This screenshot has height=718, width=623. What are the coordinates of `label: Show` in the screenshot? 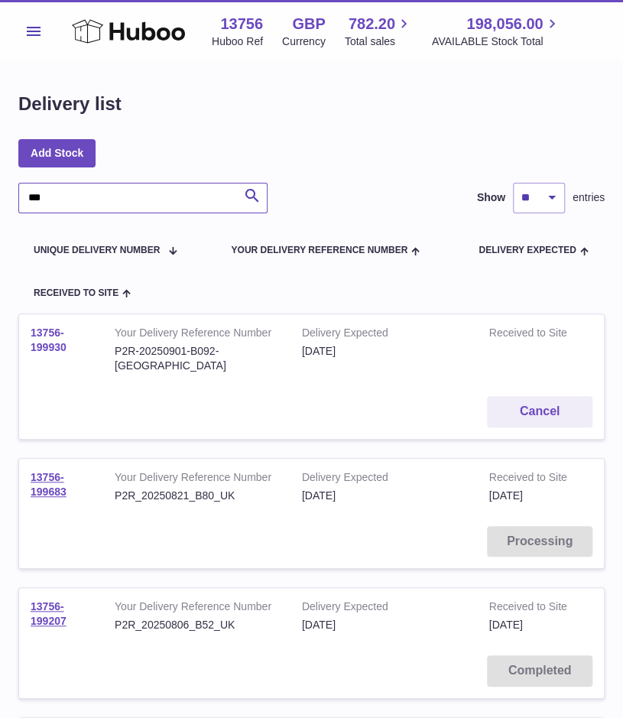 It's located at (491, 197).